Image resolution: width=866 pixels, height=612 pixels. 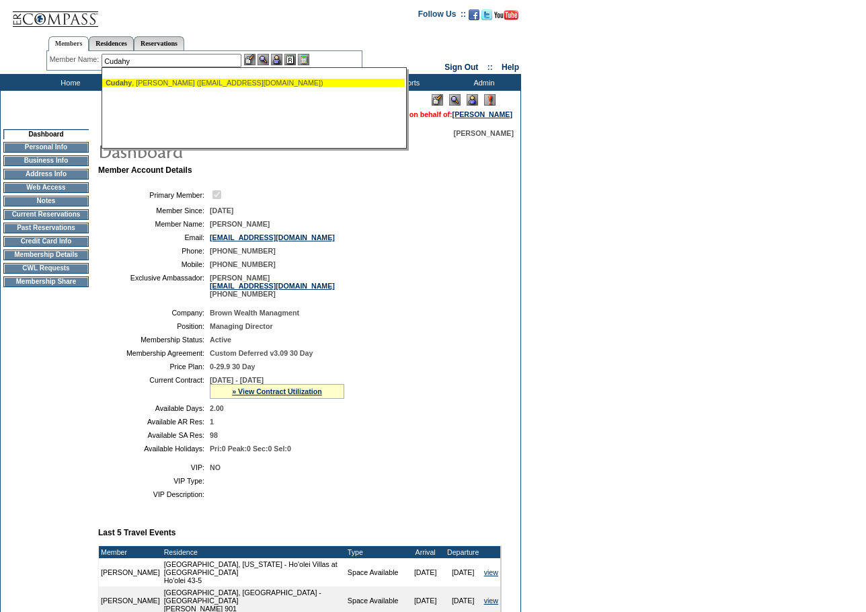 I want to click on img: View, so click(x=263, y=59).